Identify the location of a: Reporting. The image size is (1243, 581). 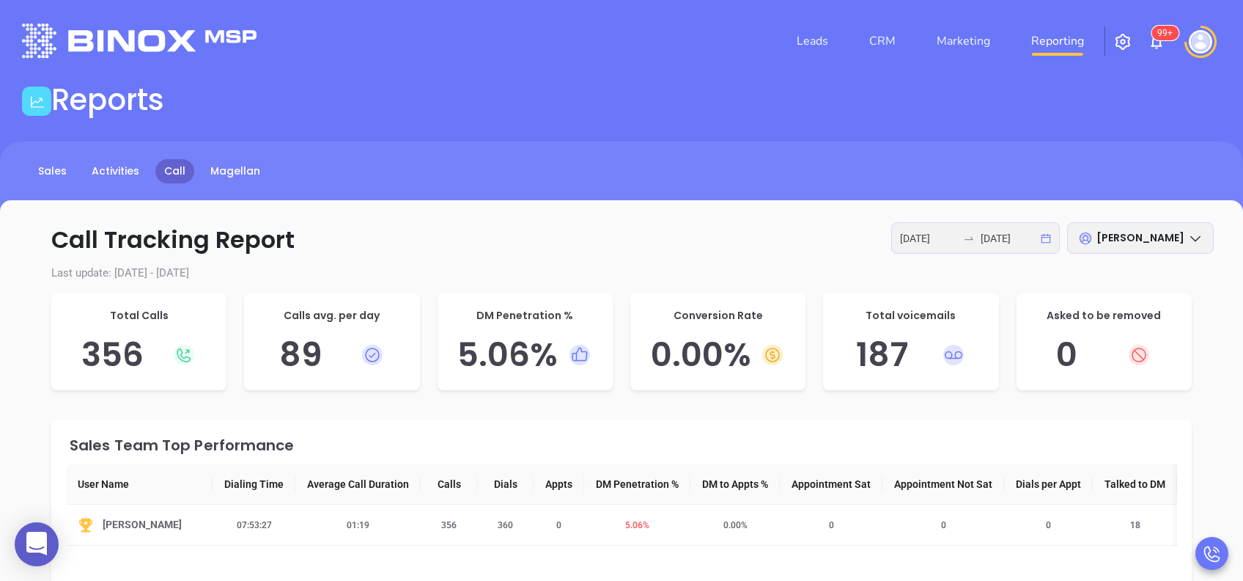
(1058, 41).